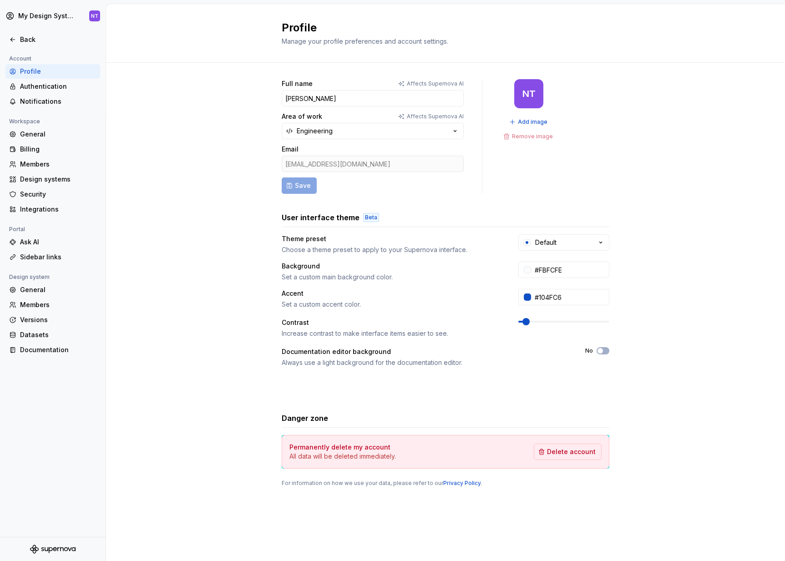 The width and height of the screenshot is (785, 561). Describe the element at coordinates (320, 218) in the screenshot. I see `h3: User interface theme` at that location.